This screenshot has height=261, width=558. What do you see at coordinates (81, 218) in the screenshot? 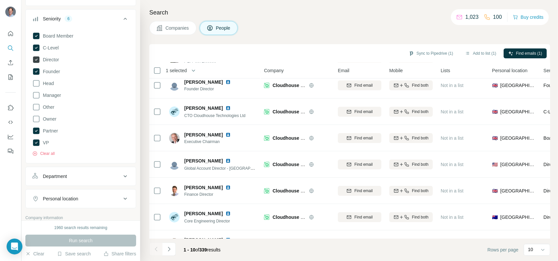
I see `p: Company information` at bounding box center [81, 218].